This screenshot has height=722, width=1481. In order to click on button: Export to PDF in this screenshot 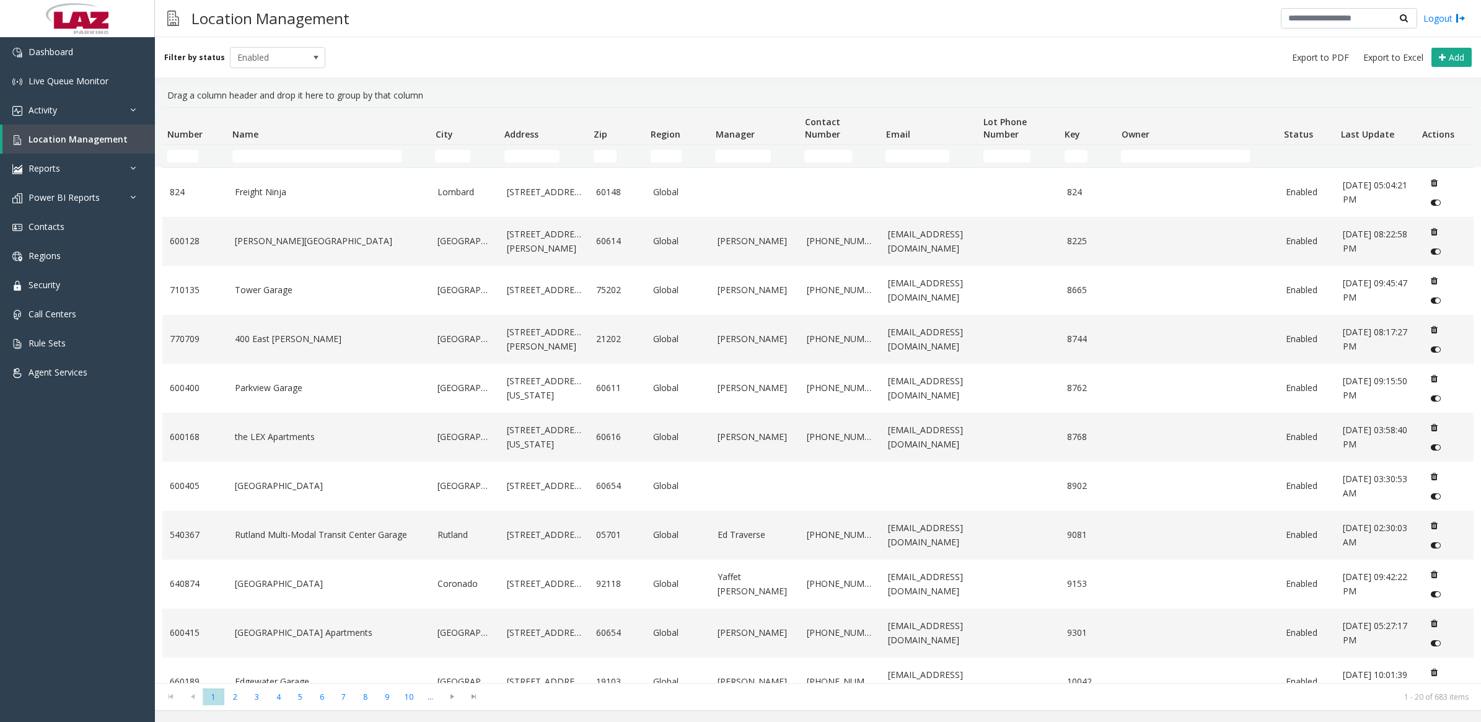, I will do `click(1321, 58)`.